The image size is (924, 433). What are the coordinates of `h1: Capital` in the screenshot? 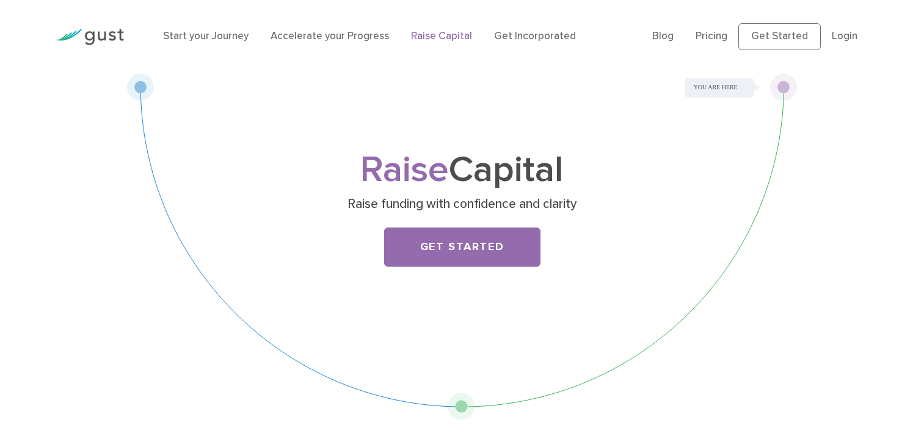 It's located at (462, 170).